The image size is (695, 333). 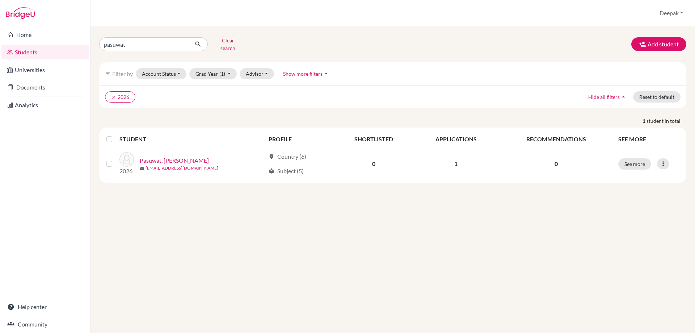 I want to click on a: Documents, so click(x=45, y=87).